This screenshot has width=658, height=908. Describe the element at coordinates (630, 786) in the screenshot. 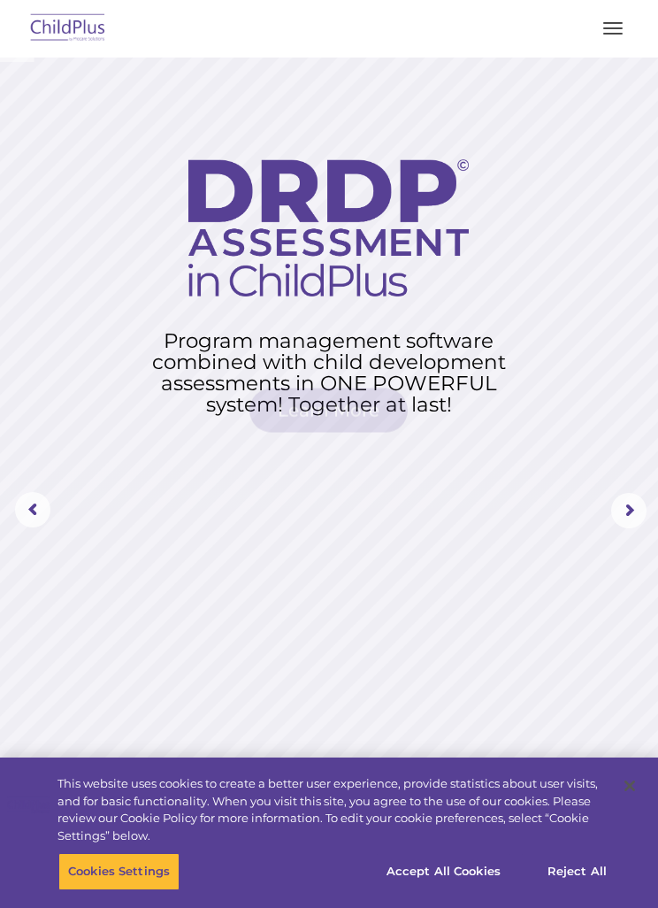

I see `button: Close` at that location.